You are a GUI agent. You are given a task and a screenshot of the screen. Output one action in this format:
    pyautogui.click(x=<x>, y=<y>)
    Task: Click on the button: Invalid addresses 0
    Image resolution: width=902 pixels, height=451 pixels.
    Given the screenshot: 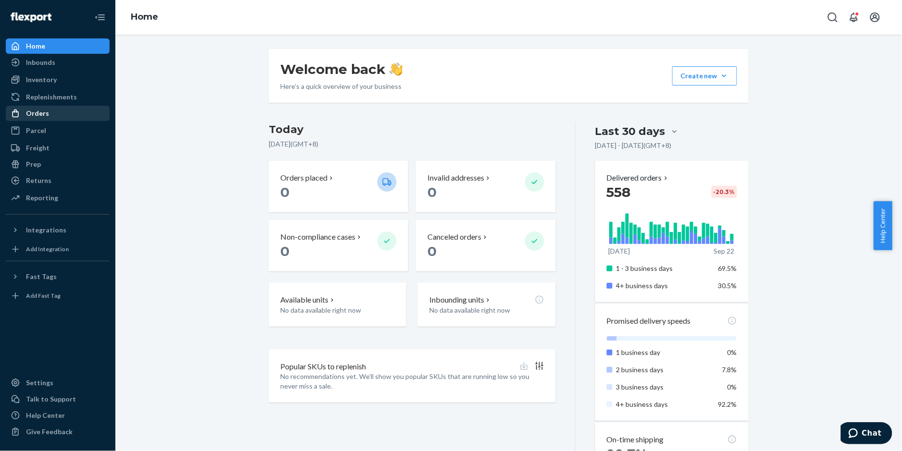 What is the action you would take?
    pyautogui.click(x=485, y=186)
    